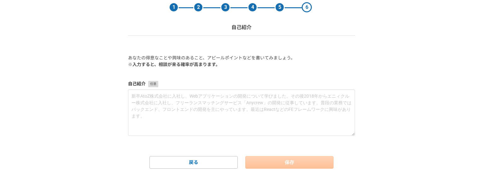 The height and width of the screenshot is (194, 483). I want to click on div: 5, so click(280, 7).